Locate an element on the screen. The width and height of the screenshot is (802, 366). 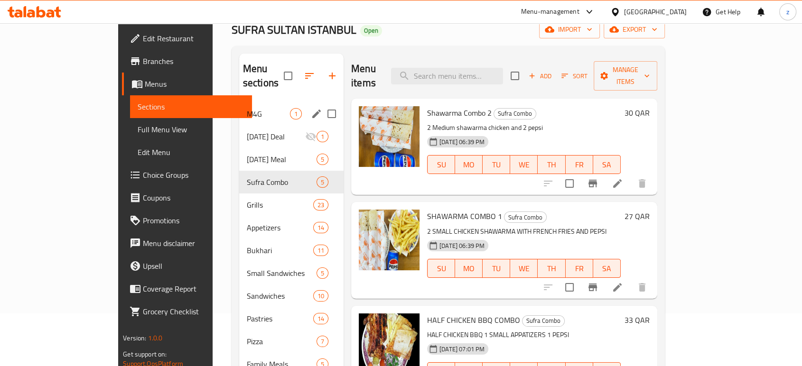
div: Bukhari11 is located at coordinates (291, 251).